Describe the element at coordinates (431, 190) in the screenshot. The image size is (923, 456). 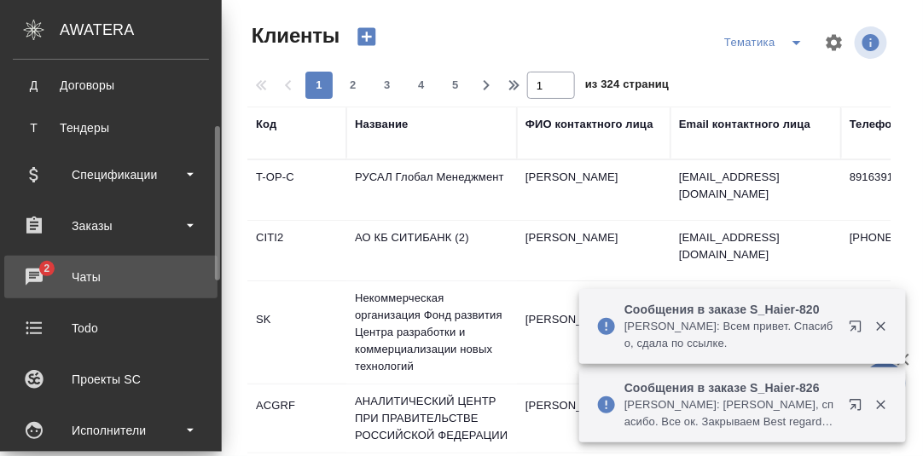
I see `td: РУСАЛ Глобал Менеджмент` at that location.